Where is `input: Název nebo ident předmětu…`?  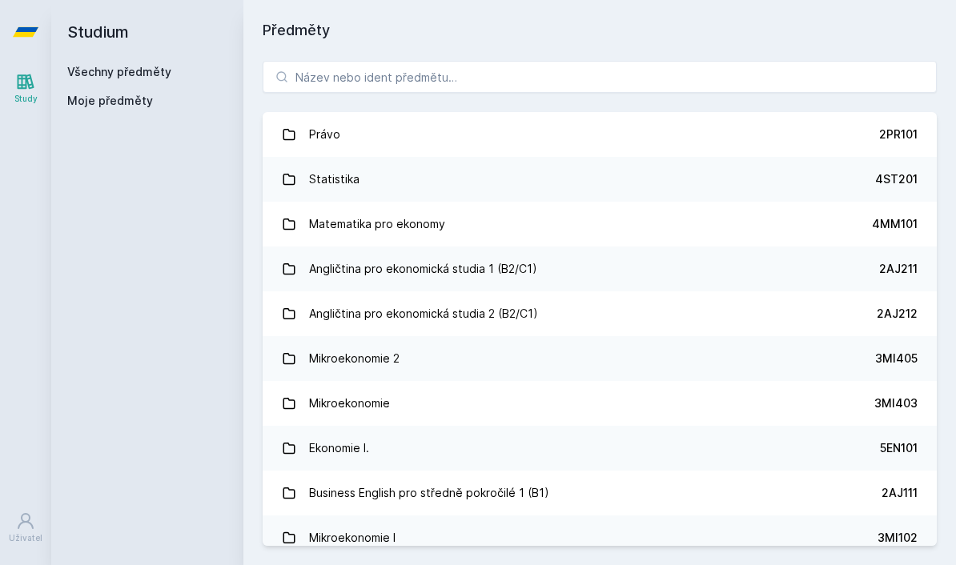
input: Název nebo ident předmětu… is located at coordinates (599, 77).